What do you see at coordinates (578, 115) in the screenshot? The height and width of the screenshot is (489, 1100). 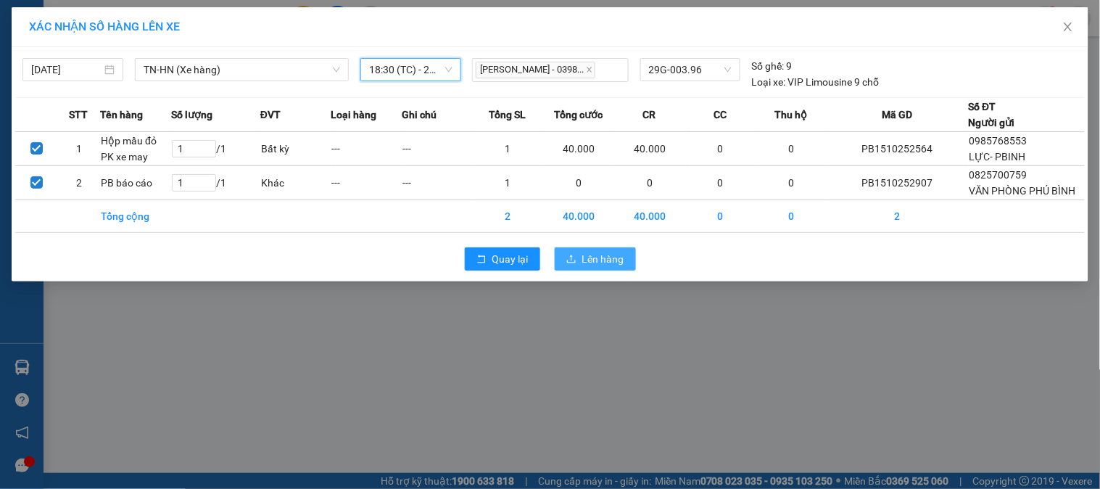 I see `span: Tổng cước` at bounding box center [578, 115].